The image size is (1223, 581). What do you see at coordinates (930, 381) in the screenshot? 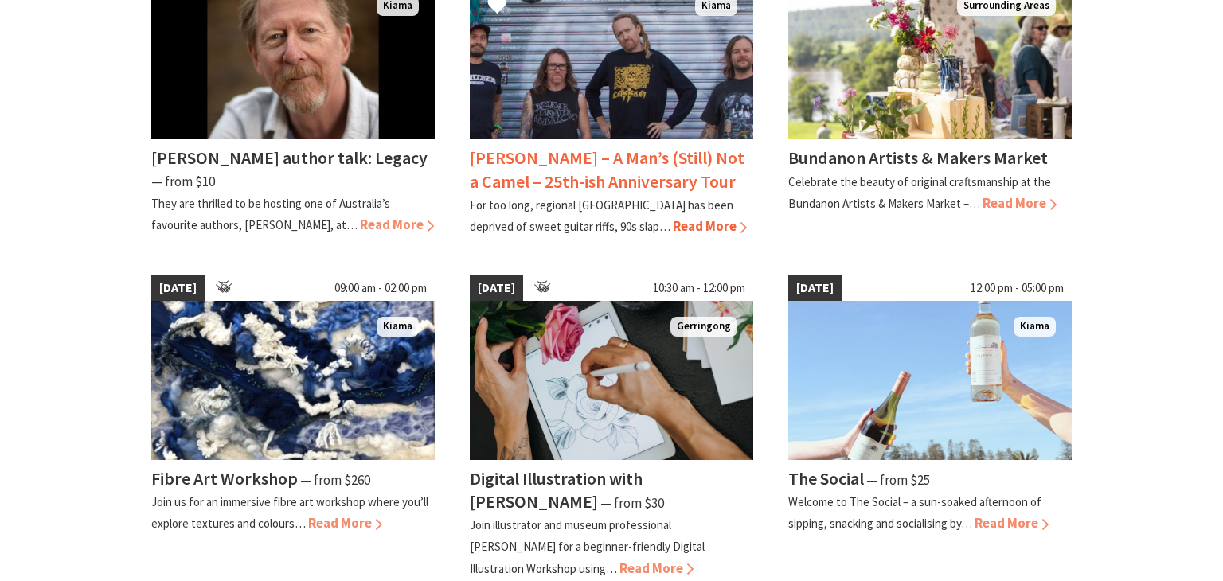
I see `img: The Social` at bounding box center [930, 381].